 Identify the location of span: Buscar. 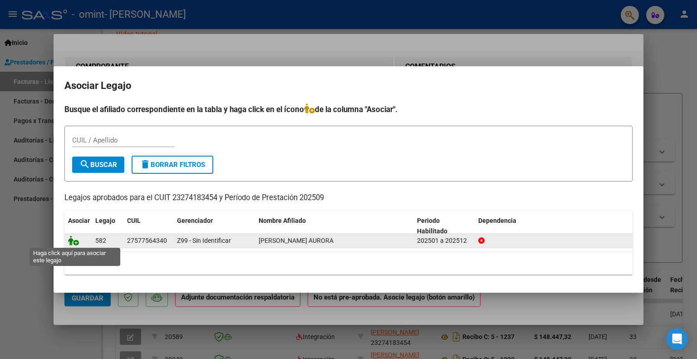
(98, 165).